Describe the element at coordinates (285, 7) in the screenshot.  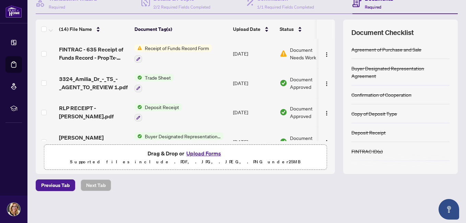
I see `span: 1/1 Required Fields Completed` at that location.